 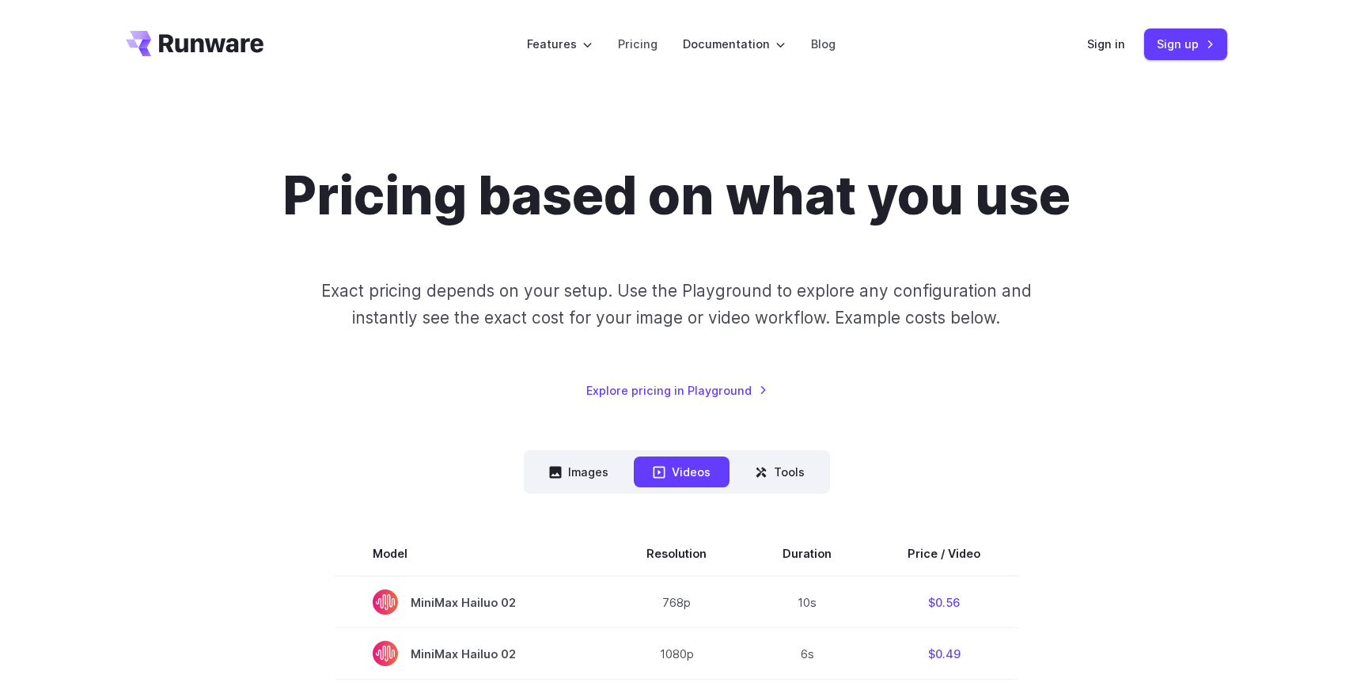 I want to click on h1: Pricing based on what you use, so click(x=677, y=195).